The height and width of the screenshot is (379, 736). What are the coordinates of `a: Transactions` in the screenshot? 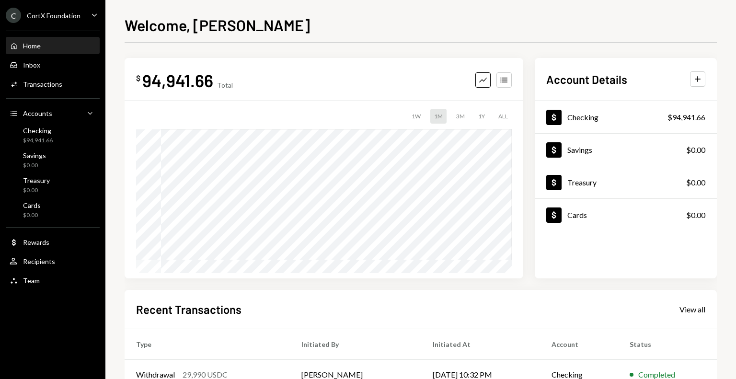 It's located at (53, 84).